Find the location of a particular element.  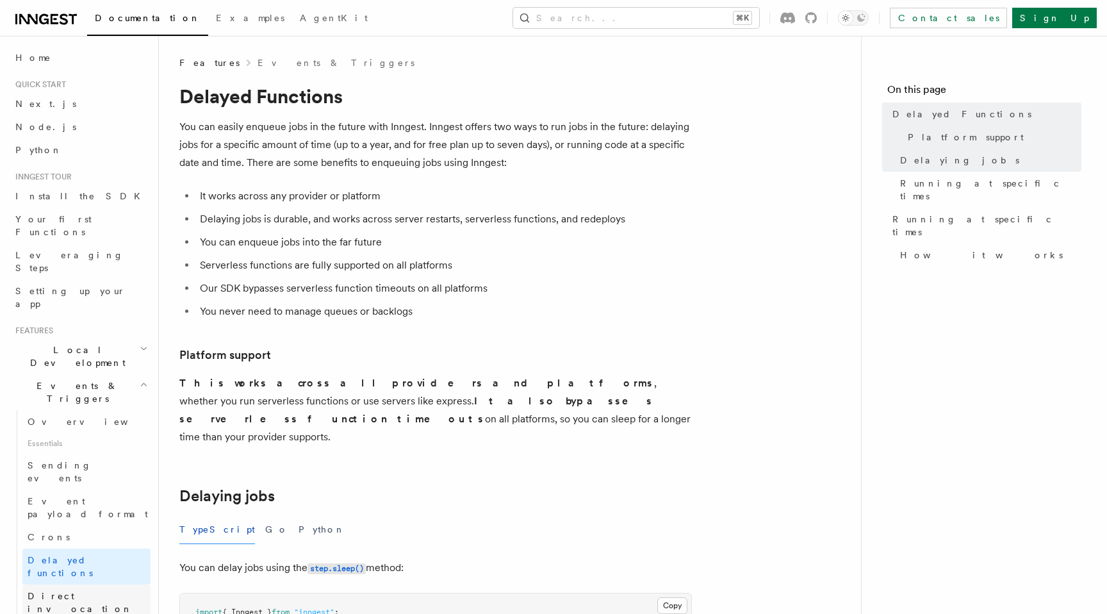

button: Events & Triggers is located at coordinates (80, 392).